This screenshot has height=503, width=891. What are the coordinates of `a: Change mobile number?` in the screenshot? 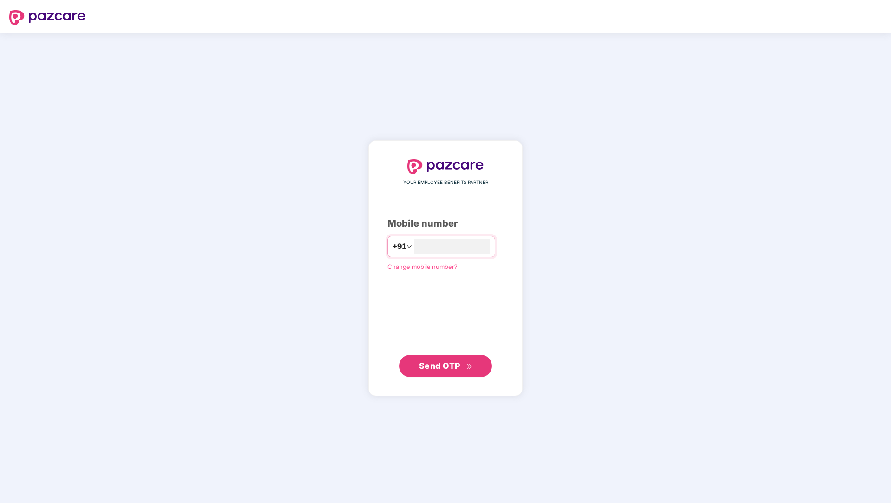 It's located at (422, 267).